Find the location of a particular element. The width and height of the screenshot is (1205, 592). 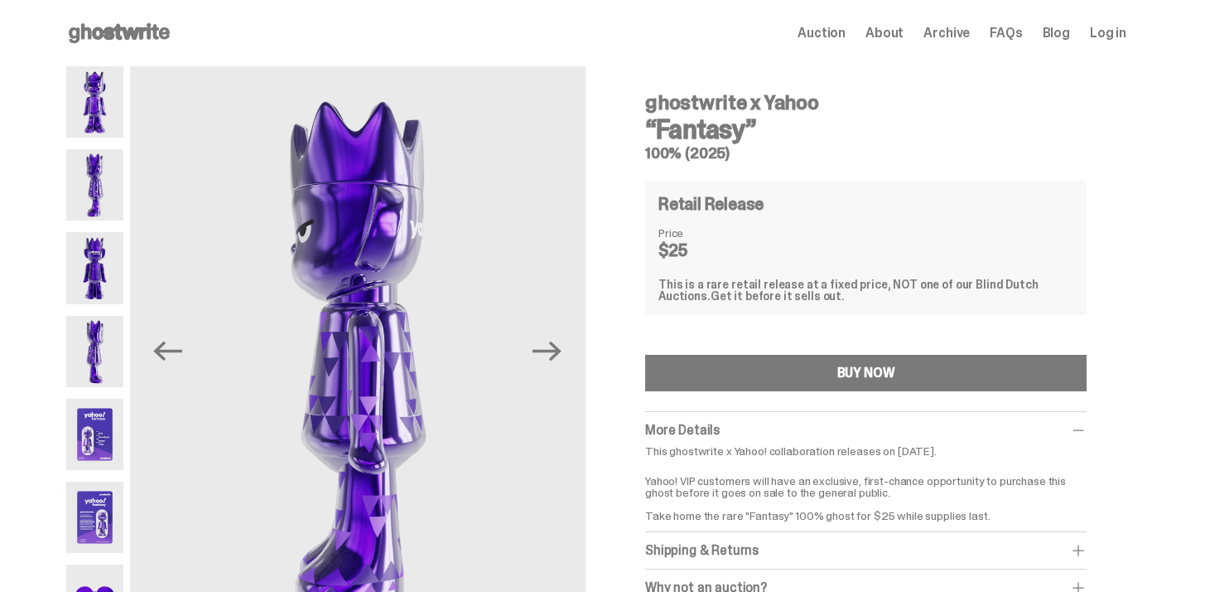

a: Auction is located at coordinates (822, 33).